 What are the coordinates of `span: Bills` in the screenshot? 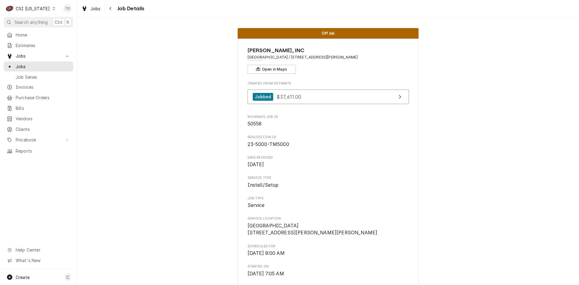 It's located at (43, 108).